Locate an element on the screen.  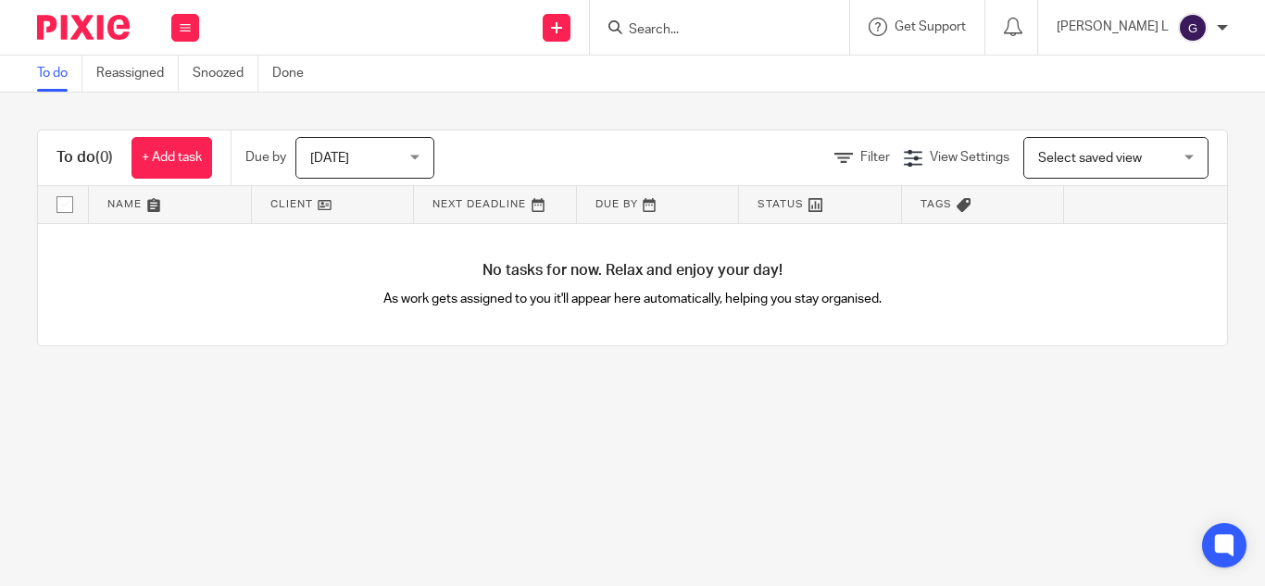
img: svg%3E is located at coordinates (1193, 28).